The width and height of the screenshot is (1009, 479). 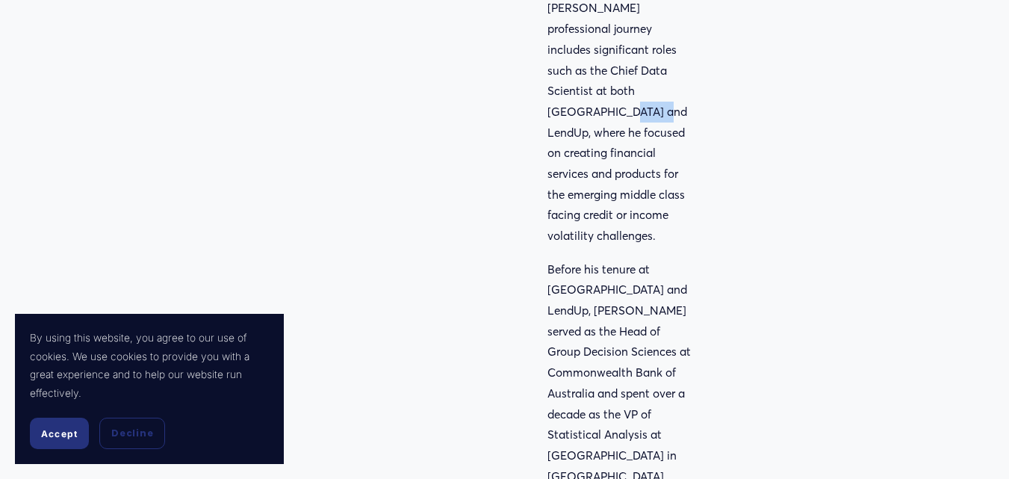 I want to click on button: Accept, so click(x=59, y=433).